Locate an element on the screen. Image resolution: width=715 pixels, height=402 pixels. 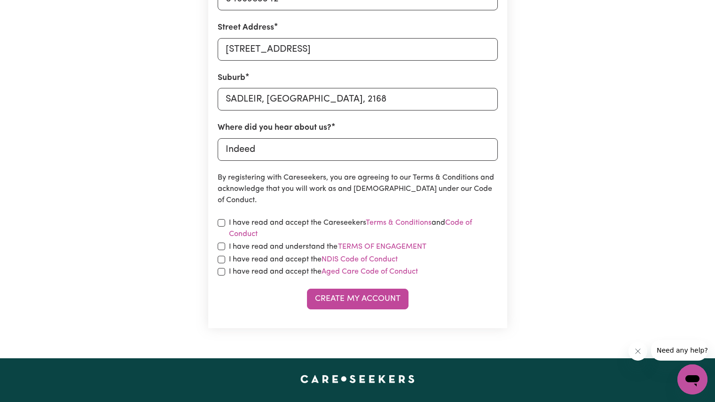
input: e.g. Google, word of mouth etc. is located at coordinates (358, 150).